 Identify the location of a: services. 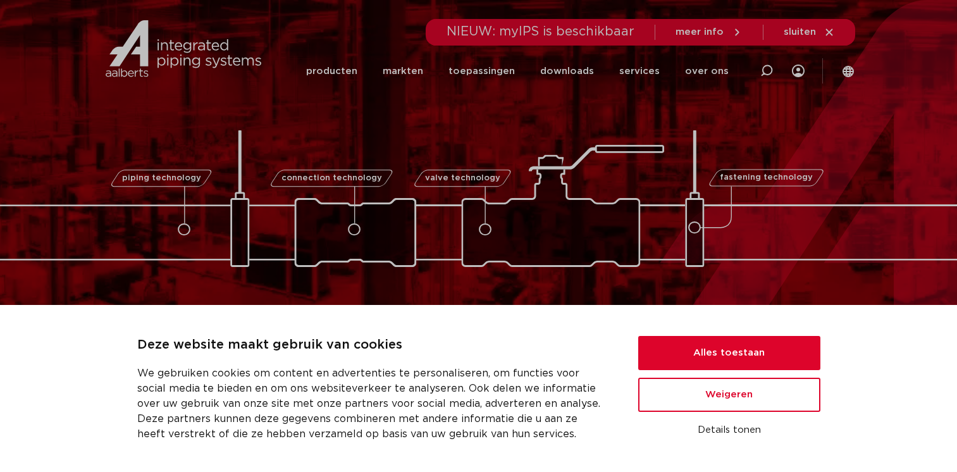
(640, 71).